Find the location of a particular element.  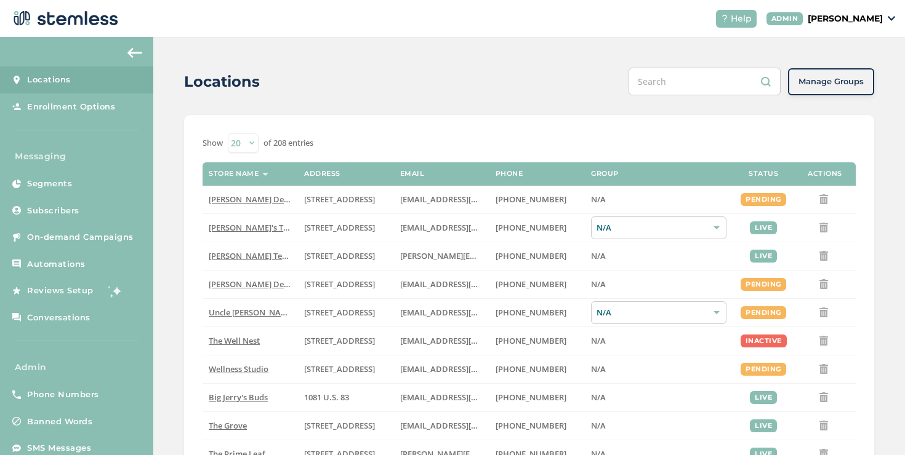

label: (503) 332-4545 is located at coordinates (537, 256).